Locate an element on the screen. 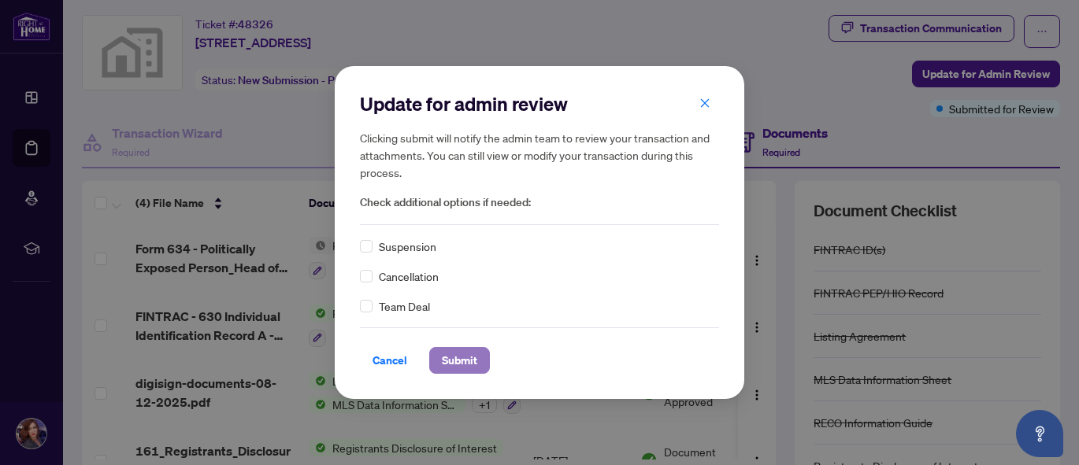  button: Cancel is located at coordinates (390, 361).